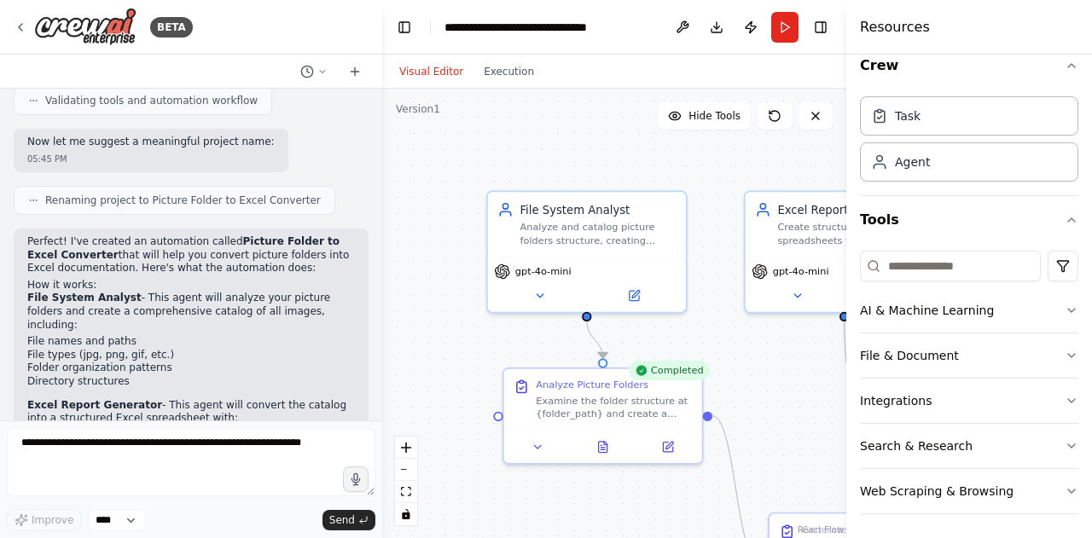 This screenshot has height=538, width=1092. What do you see at coordinates (418, 109) in the screenshot?
I see `div: Version 1` at bounding box center [418, 109].